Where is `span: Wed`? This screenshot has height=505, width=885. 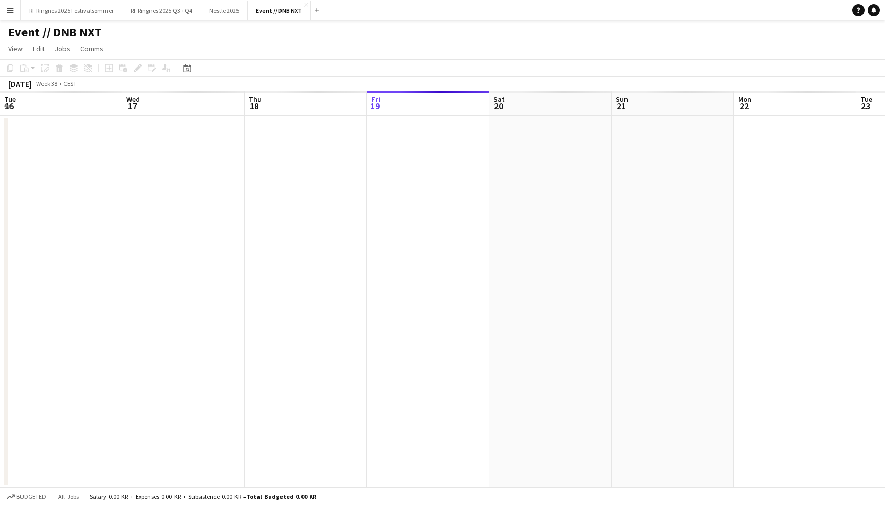
span: Wed is located at coordinates (133, 99).